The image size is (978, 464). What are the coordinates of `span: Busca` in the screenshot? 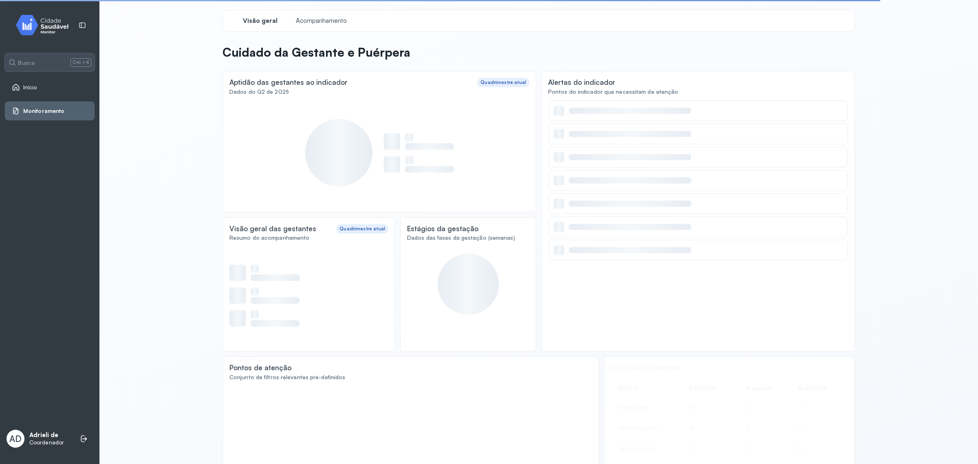 It's located at (26, 63).